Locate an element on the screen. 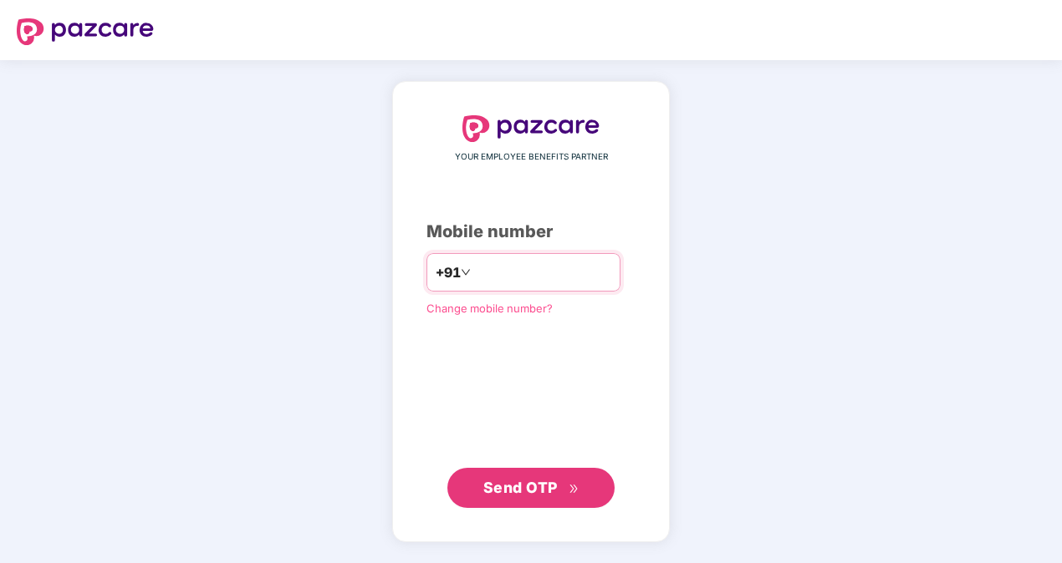 The image size is (1062, 563). span: +91 is located at coordinates (448, 272).